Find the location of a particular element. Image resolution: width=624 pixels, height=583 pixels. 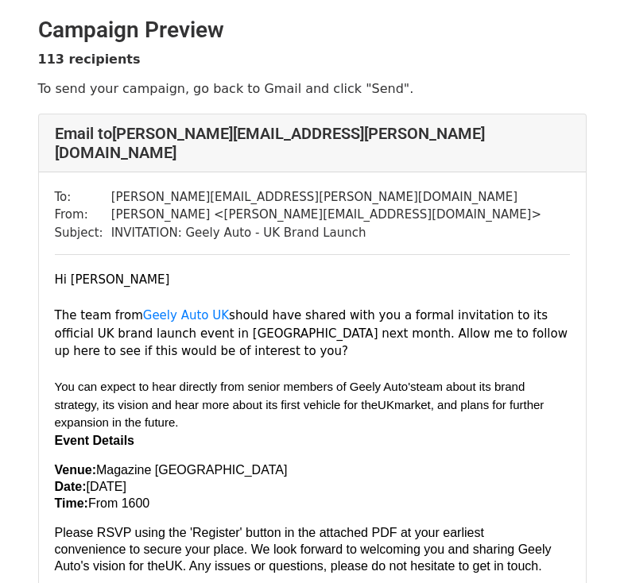

font: Event Details is located at coordinates (95, 440).